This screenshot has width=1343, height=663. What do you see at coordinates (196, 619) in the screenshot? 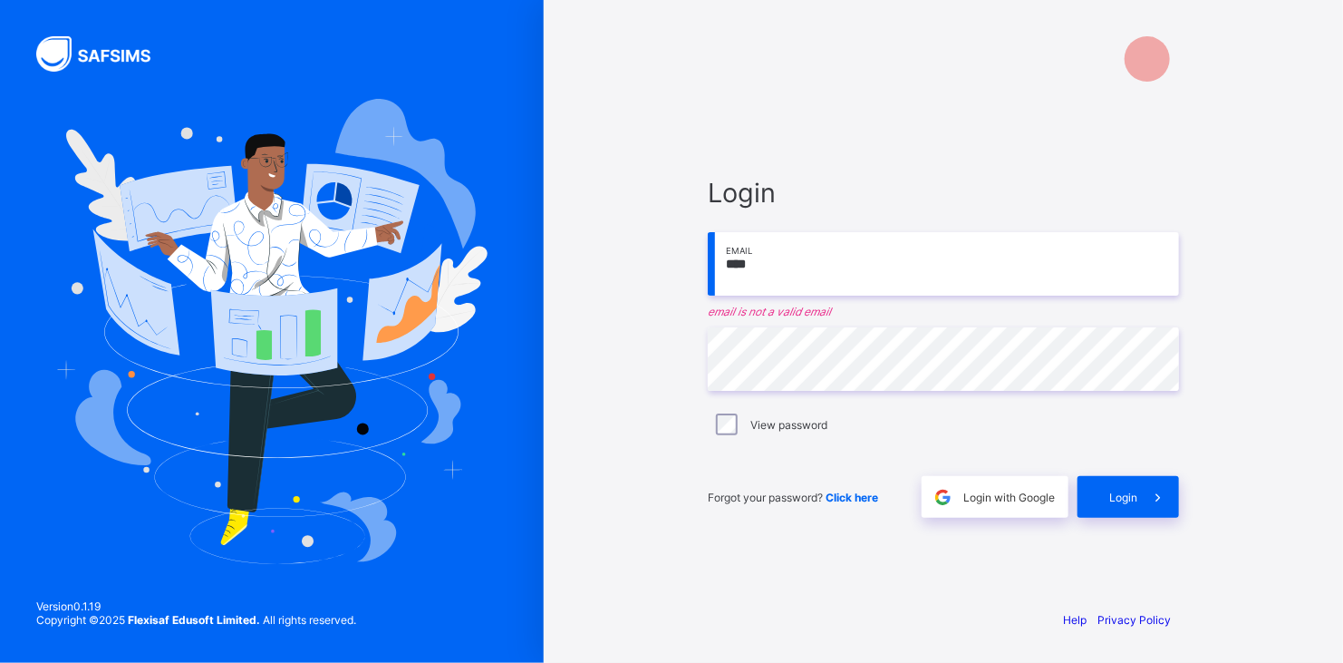
I see `span: Copyright © 2025 All rights reserved.` at bounding box center [196, 619].